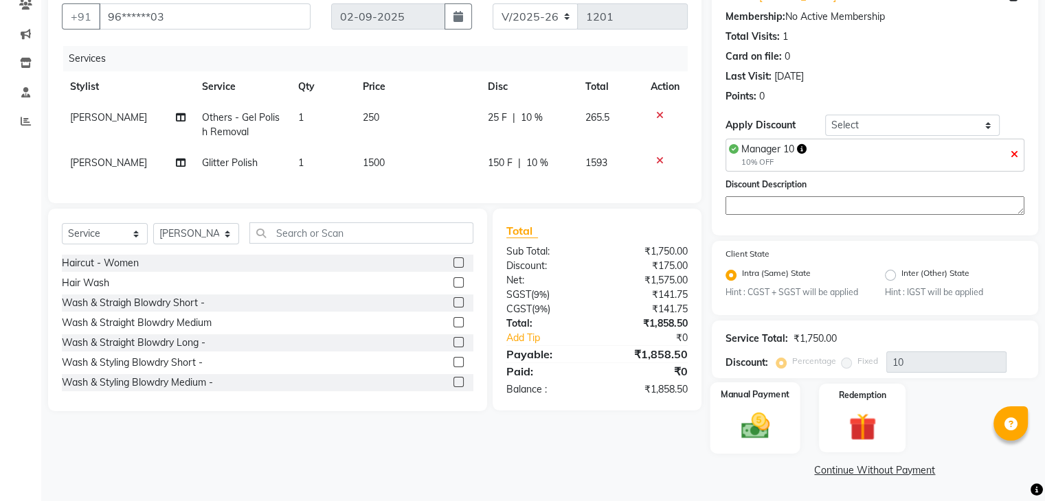 This screenshot has height=501, width=1045. Describe the element at coordinates (205, 16) in the screenshot. I see `input: Search by Name/Mobile/Email/Code` at that location.